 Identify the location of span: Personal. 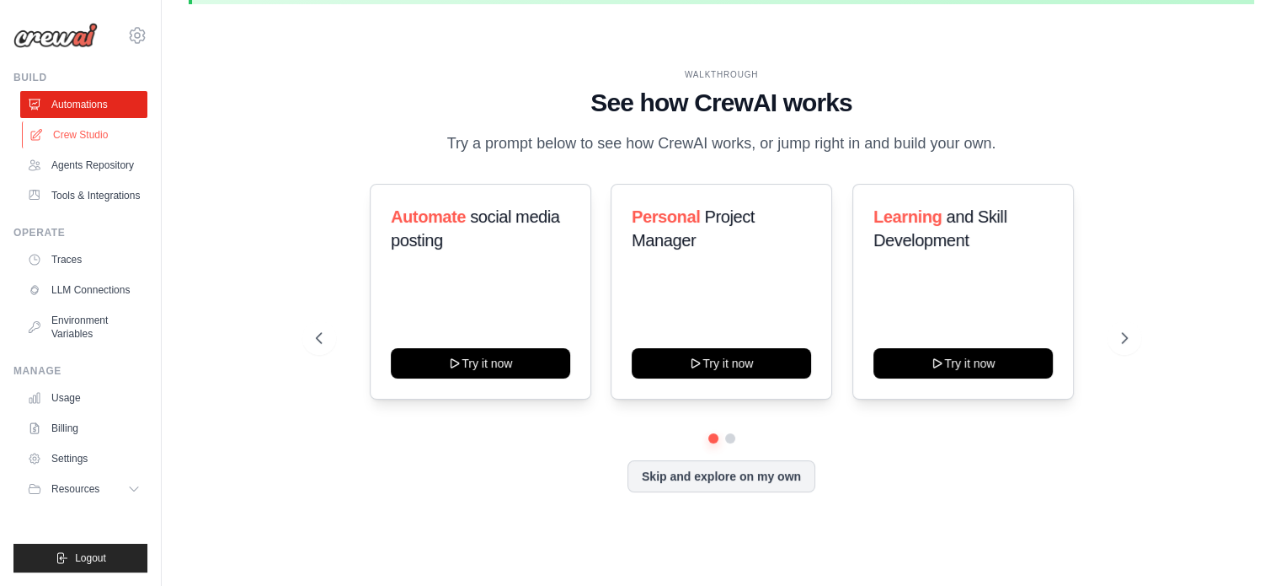
(666, 217).